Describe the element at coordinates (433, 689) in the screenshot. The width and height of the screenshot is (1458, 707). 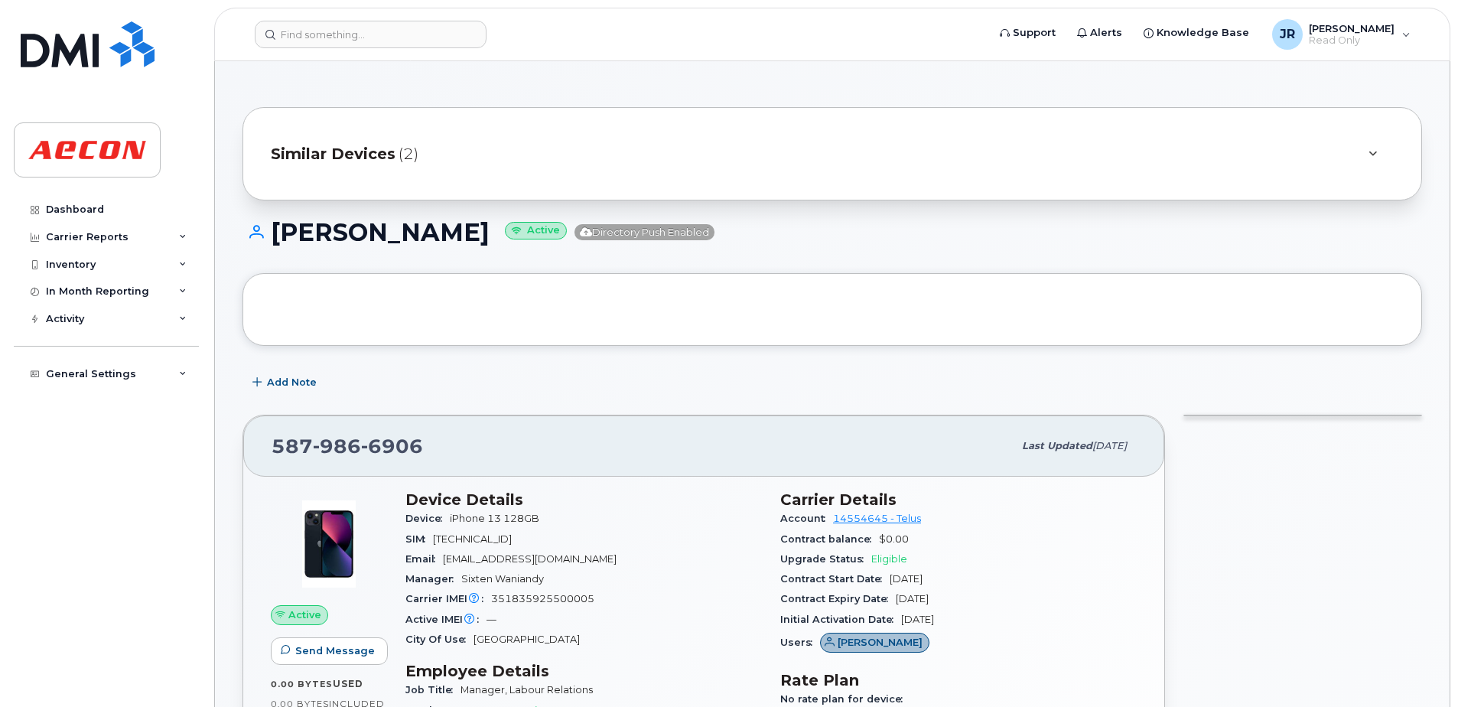
I see `span: Job Title` at that location.